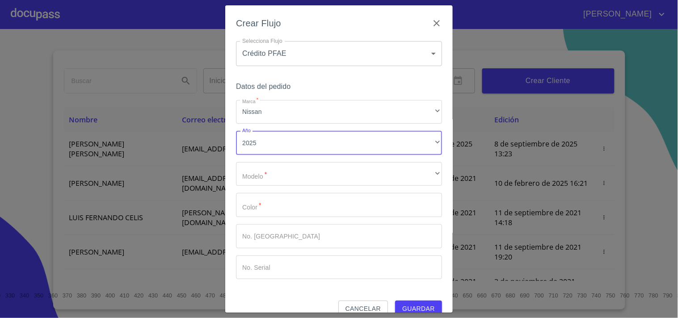 The image size is (678, 318). I want to click on h6: Datos del pedido, so click(339, 87).